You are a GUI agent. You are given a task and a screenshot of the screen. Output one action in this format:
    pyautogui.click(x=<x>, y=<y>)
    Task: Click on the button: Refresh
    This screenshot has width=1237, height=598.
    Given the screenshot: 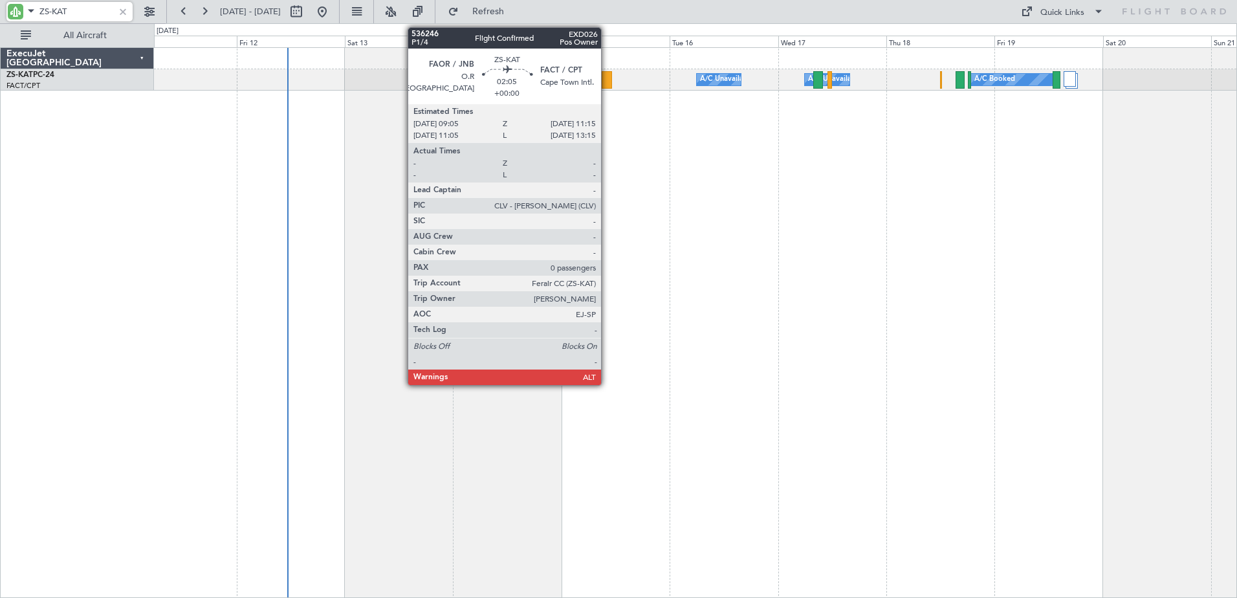 What is the action you would take?
    pyautogui.click(x=481, y=12)
    